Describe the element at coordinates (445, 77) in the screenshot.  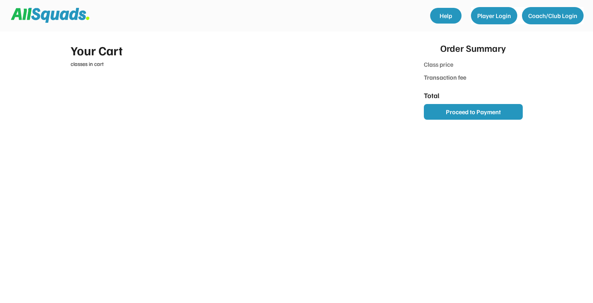
I see `div: Transaction fee` at that location.